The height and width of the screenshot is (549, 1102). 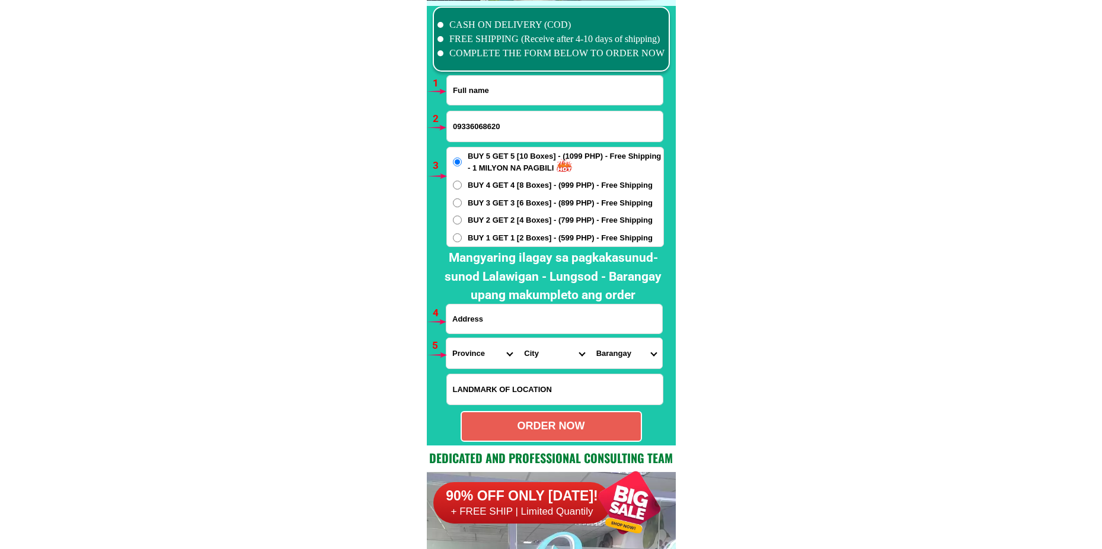 I want to click on span: BUY 1 GET 1 [2 Boxes] - (599 PHP) - Free Shipping, so click(x=560, y=238).